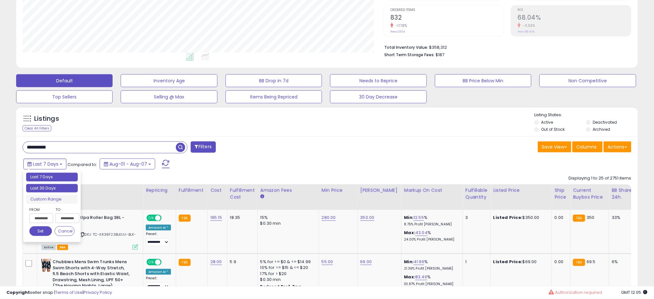  What do you see at coordinates (169, 81) in the screenshot?
I see `button: Inventory Age` at bounding box center [169, 81].